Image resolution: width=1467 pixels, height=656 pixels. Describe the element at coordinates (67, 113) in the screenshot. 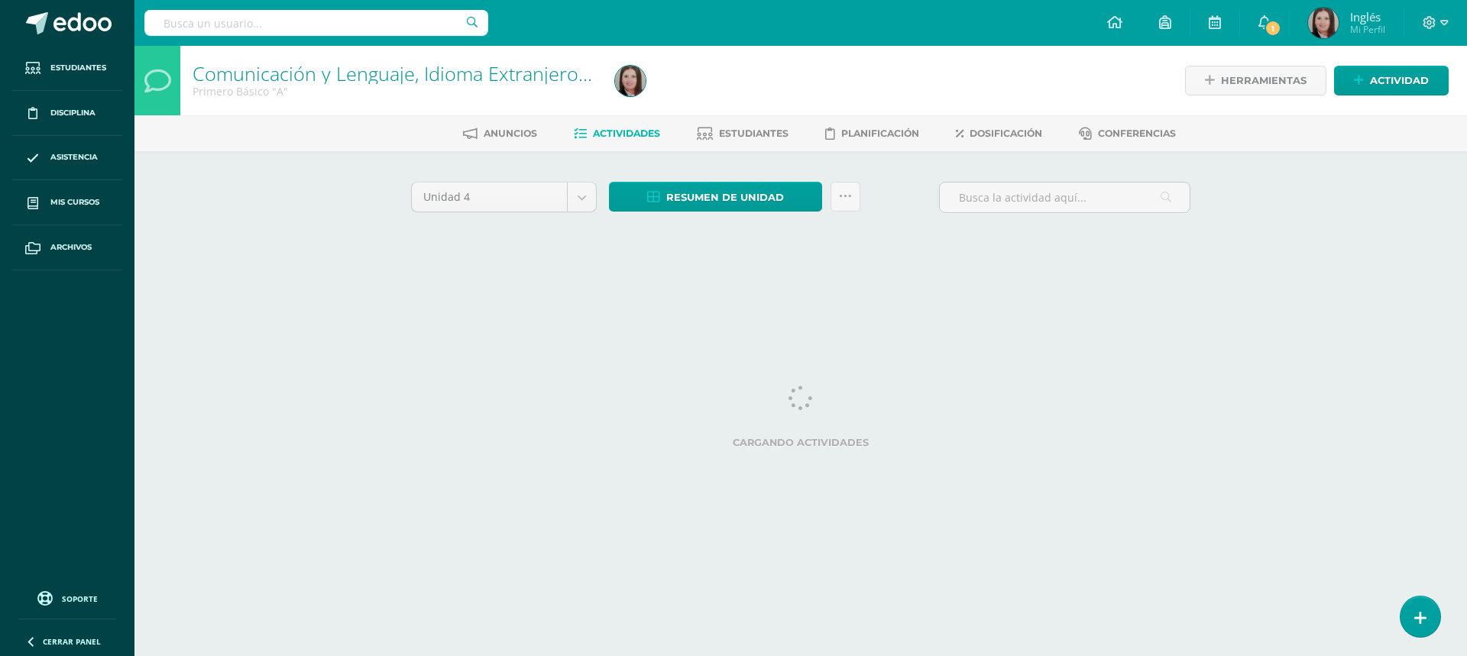

I see `a: Disciplina` at that location.